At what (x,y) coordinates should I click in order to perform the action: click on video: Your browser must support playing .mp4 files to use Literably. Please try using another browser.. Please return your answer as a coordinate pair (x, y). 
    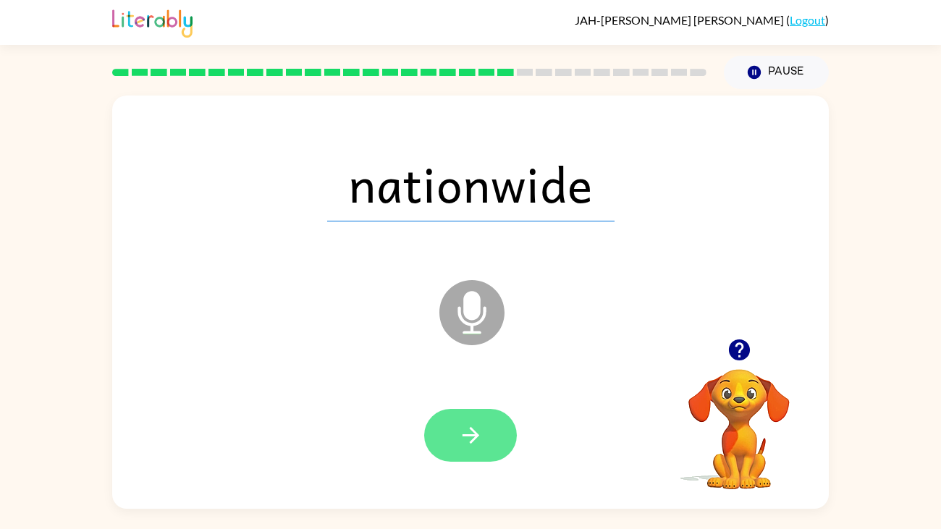
    Looking at the image, I should click on (739, 419).